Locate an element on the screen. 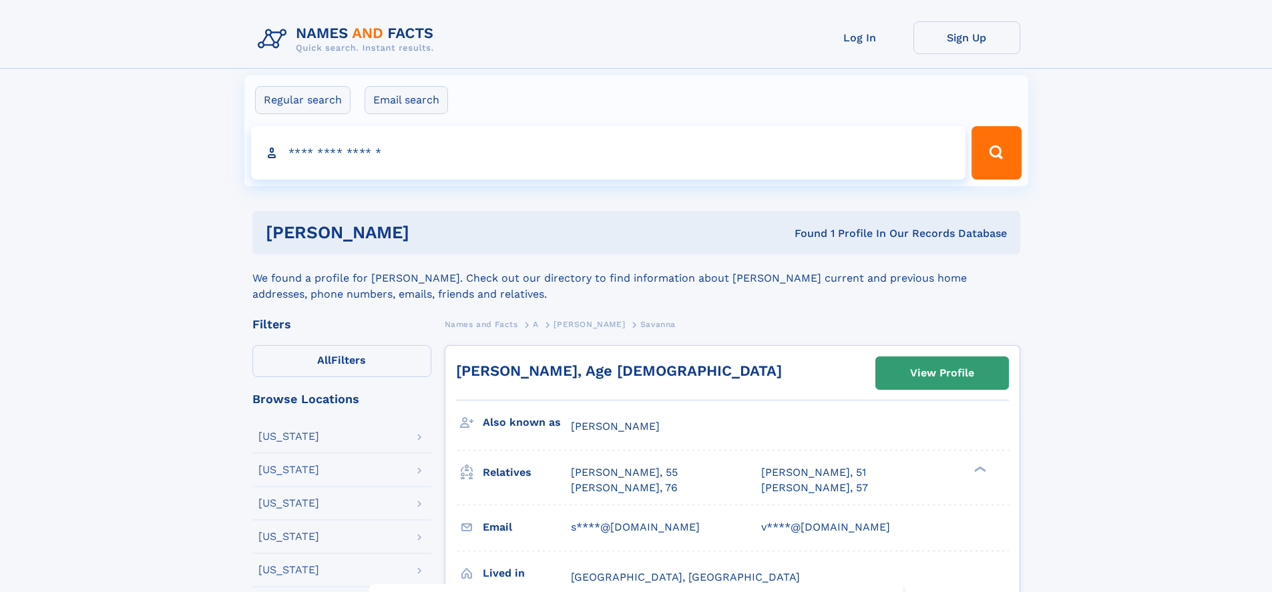  div: View Profile is located at coordinates (942, 373).